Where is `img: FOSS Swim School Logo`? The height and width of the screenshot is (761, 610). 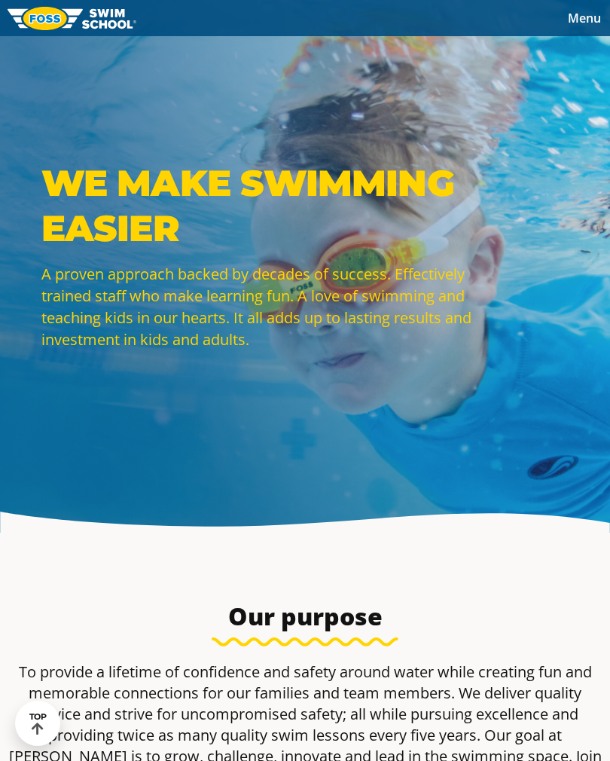
img: FOSS Swim School Logo is located at coordinates (72, 18).